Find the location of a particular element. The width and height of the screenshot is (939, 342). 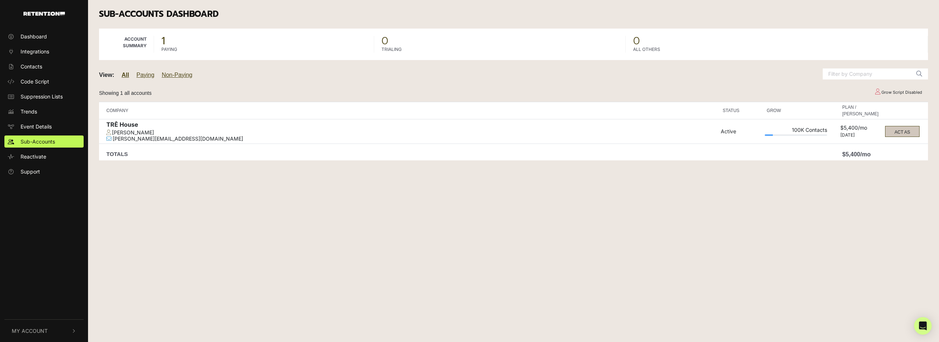

span: Integrations is located at coordinates (35, 51).